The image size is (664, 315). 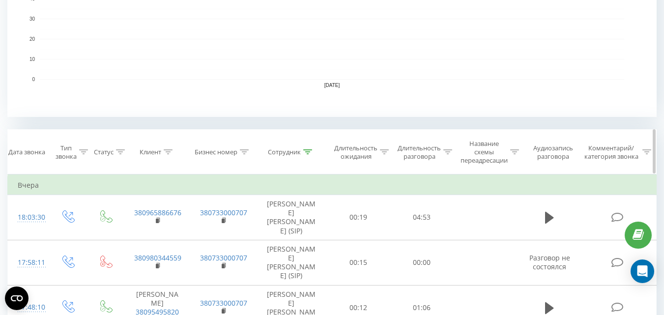 I want to click on td: 00:19, so click(x=358, y=218).